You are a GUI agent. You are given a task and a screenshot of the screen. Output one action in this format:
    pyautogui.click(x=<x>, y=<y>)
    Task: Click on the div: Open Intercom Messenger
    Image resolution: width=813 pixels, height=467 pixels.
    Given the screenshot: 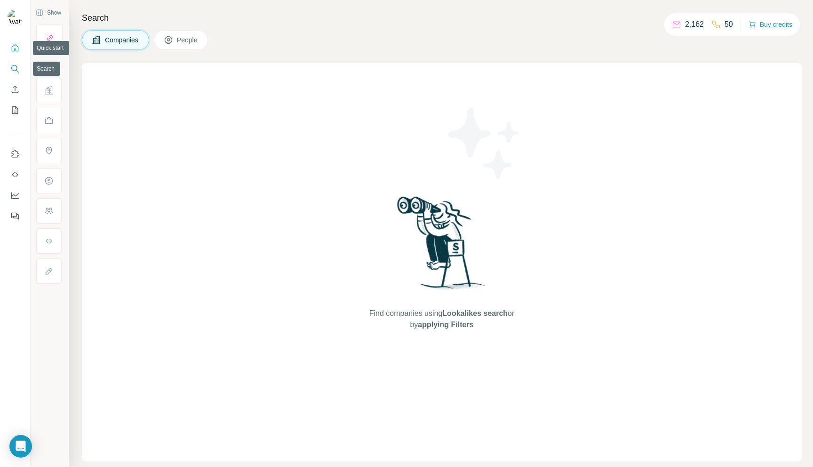 What is the action you would take?
    pyautogui.click(x=21, y=446)
    